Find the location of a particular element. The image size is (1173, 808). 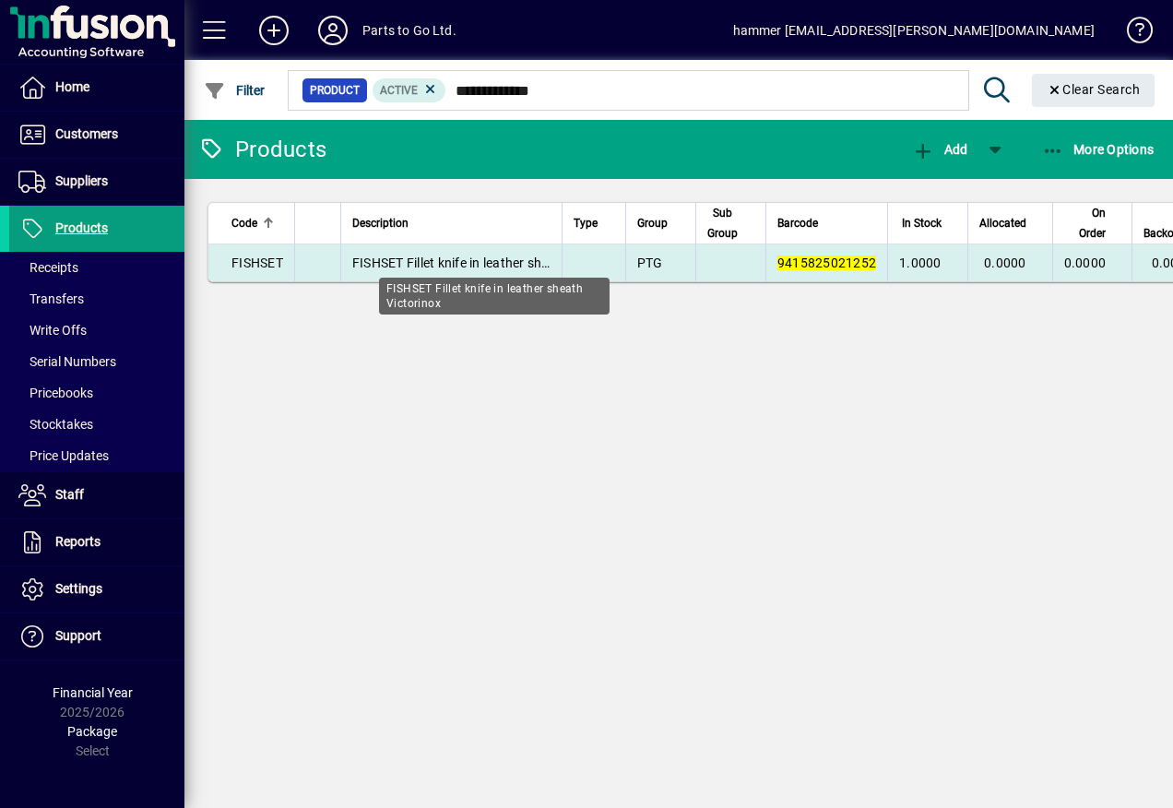

span: Group is located at coordinates (652, 223).